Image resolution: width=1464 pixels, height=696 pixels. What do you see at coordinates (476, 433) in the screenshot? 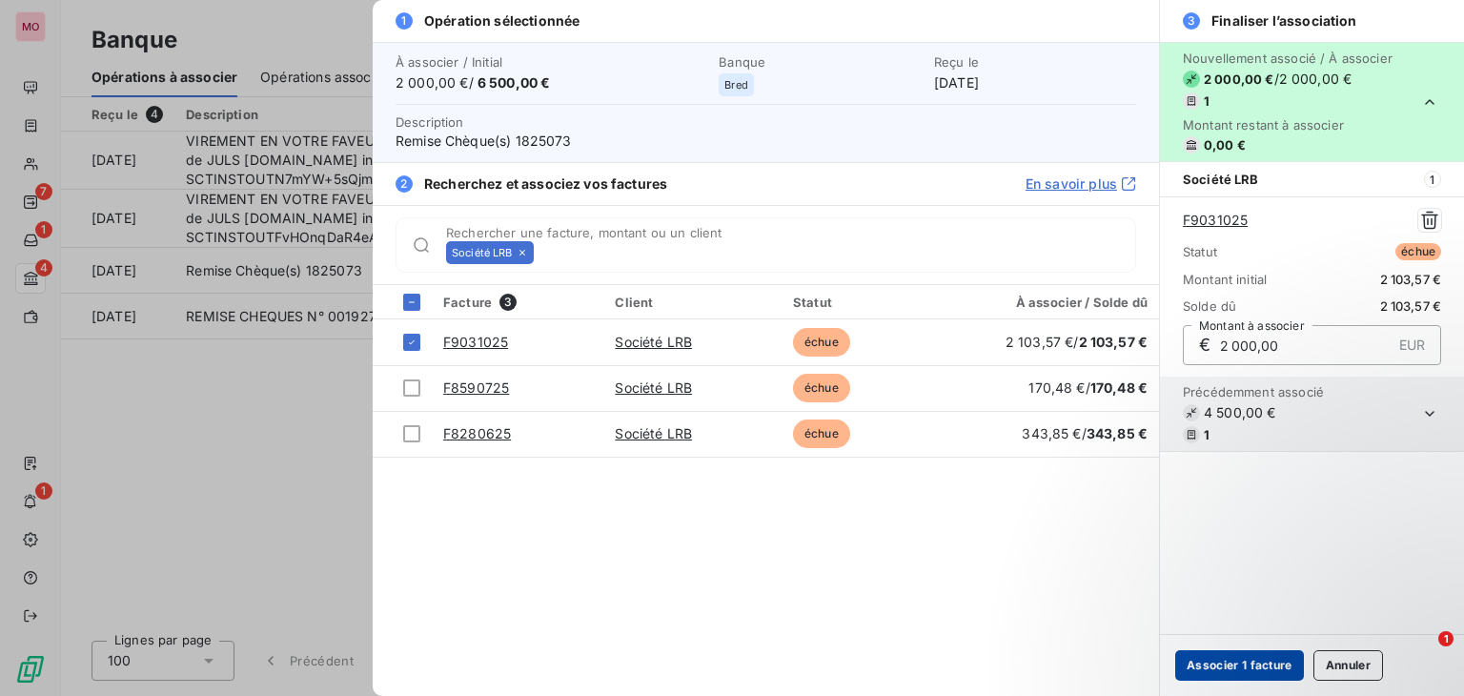
I see `a: F8280625` at bounding box center [476, 433].